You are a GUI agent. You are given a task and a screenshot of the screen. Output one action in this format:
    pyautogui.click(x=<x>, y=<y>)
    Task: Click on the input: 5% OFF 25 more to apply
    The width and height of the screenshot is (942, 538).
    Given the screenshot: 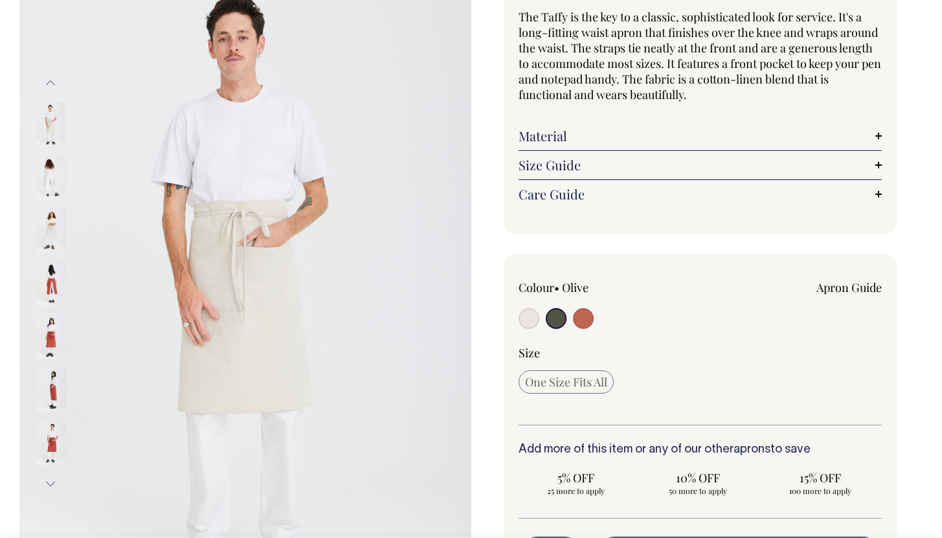 What is the action you would take?
    pyautogui.click(x=575, y=483)
    